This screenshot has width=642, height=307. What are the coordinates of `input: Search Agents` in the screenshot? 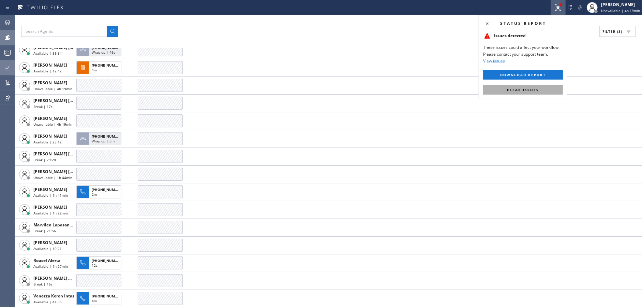 It's located at (64, 31).